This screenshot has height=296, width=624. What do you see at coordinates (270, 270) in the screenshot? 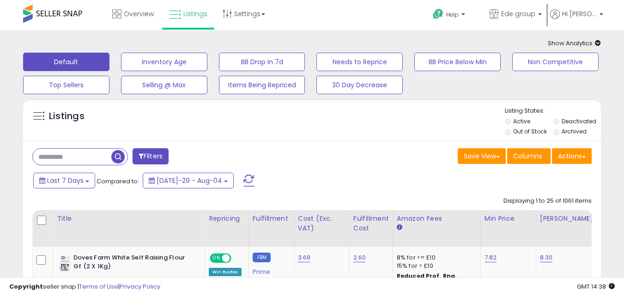
I see `div: Prime` at bounding box center [270, 270].